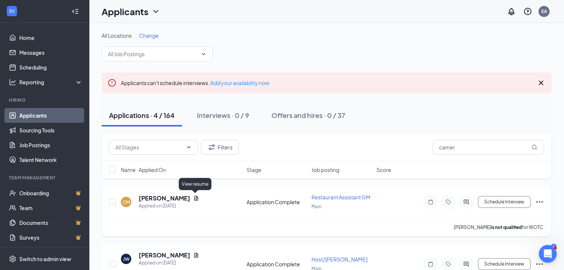 This screenshot has width=564, height=270. I want to click on a: Scheduling, so click(51, 67).